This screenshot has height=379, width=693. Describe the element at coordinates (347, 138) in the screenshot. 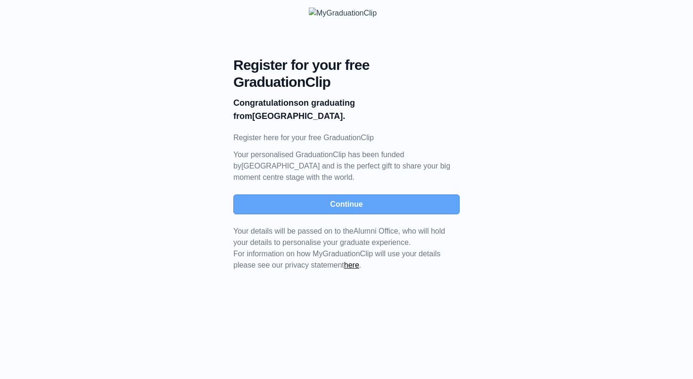

I see `p: Register here for your free GraduationClip` at that location.